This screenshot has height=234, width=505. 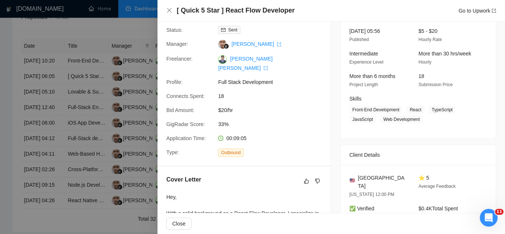 What do you see at coordinates (174, 82) in the screenshot?
I see `span: Profile:` at bounding box center [174, 82].